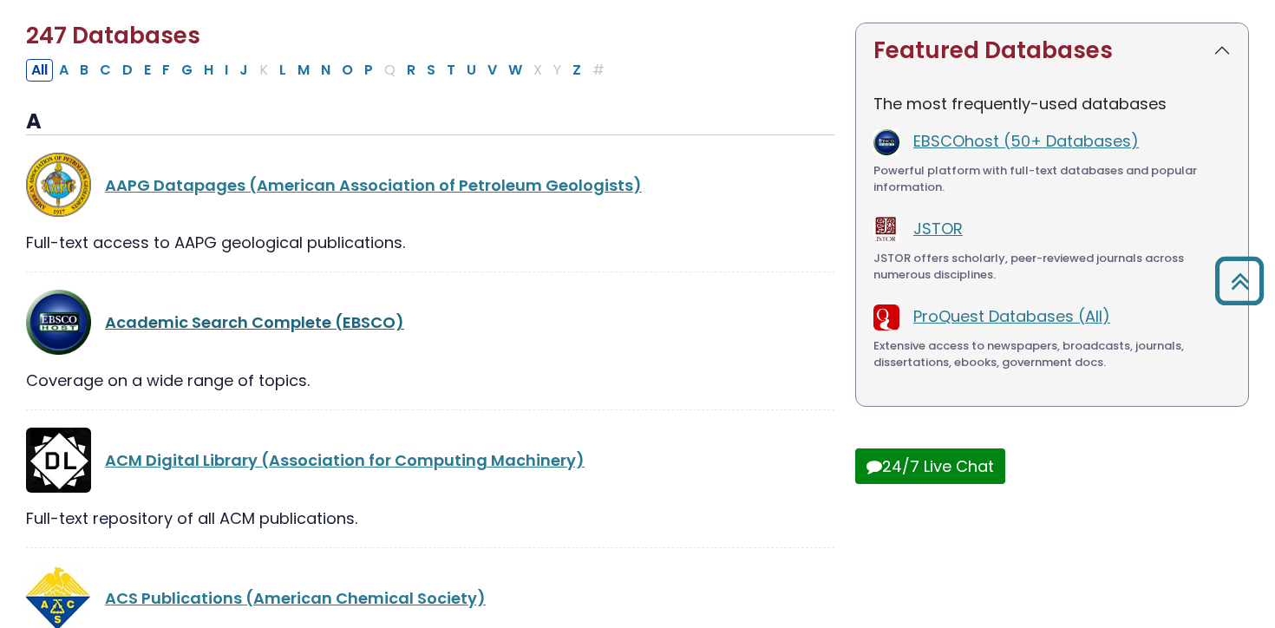  Describe the element at coordinates (930, 466) in the screenshot. I see `button: 24/7 Live Chat` at that location.